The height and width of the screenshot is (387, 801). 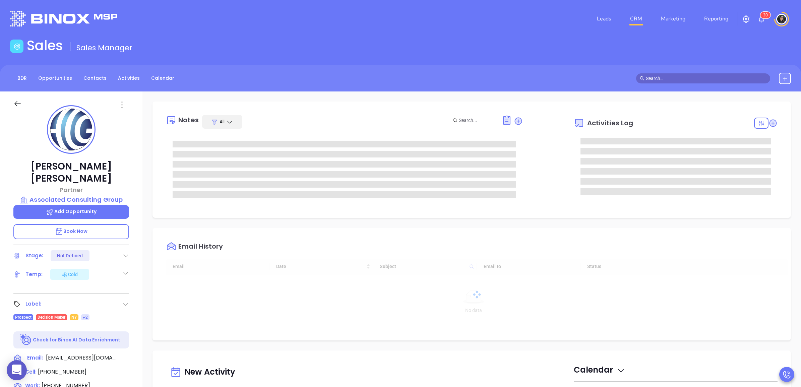 What do you see at coordinates (163, 78) in the screenshot?
I see `a: Calendar` at bounding box center [163, 78].